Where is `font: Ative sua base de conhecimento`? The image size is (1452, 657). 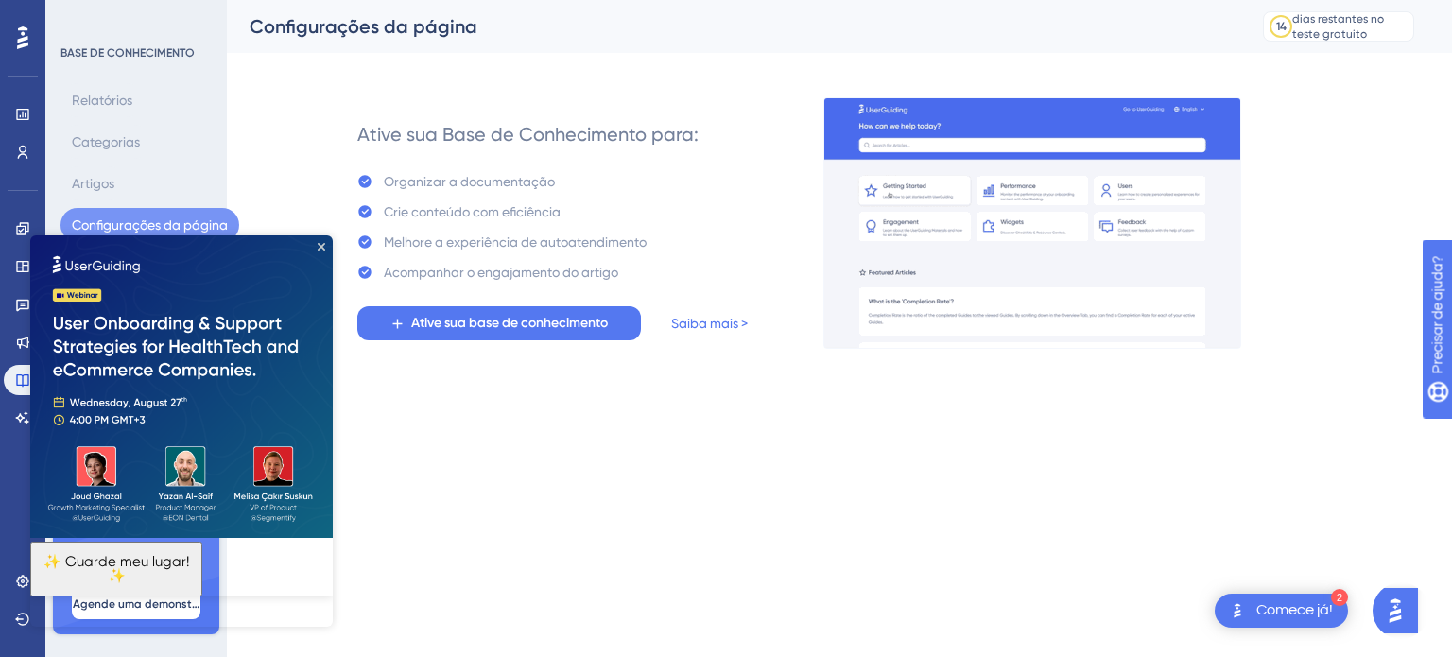
font: Ative sua base de conhecimento is located at coordinates (510, 322).